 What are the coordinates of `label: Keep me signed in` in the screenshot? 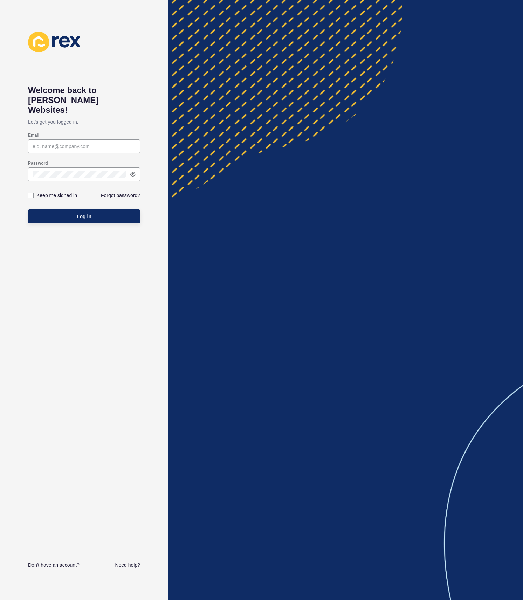 It's located at (57, 195).